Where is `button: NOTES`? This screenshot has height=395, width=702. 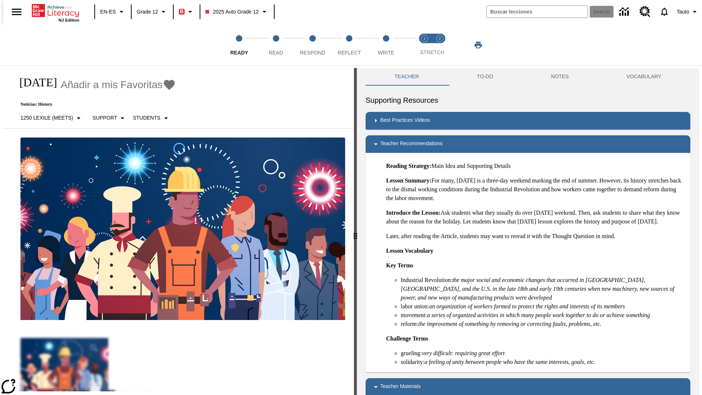 button: NOTES is located at coordinates (560, 77).